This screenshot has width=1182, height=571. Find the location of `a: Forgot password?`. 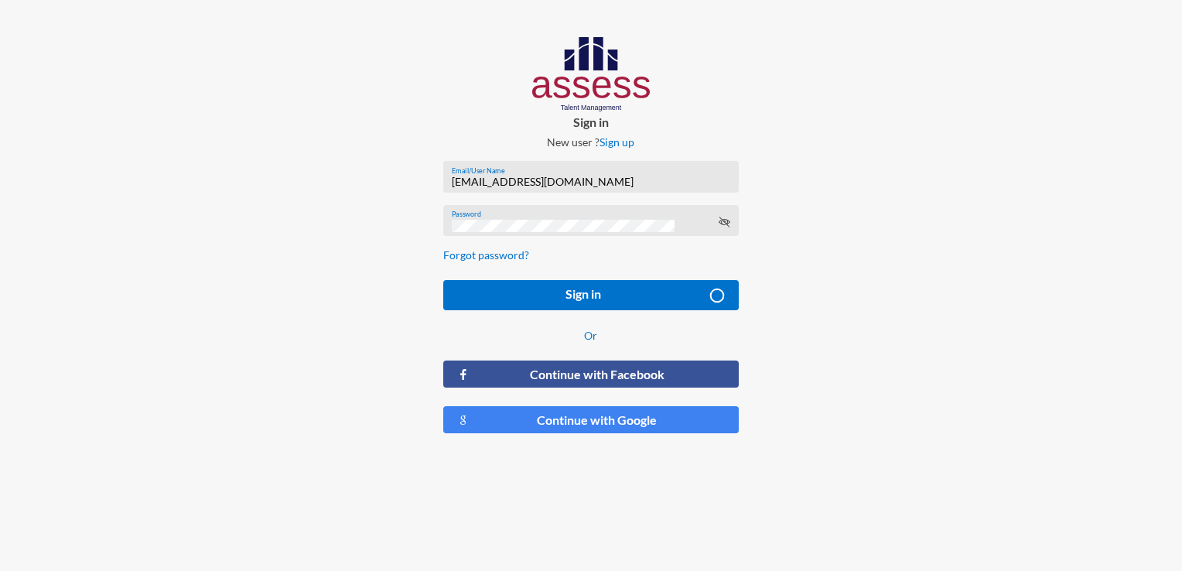

a: Forgot password? is located at coordinates (486, 254).